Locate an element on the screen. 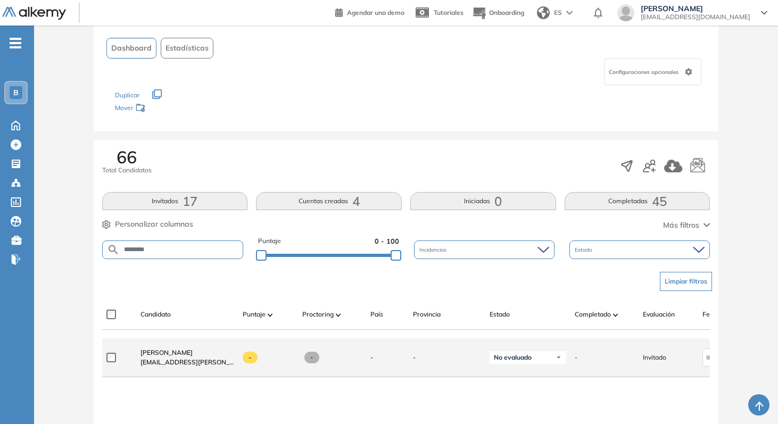 The height and width of the screenshot is (424, 778). span: No evaluado is located at coordinates (513, 358).